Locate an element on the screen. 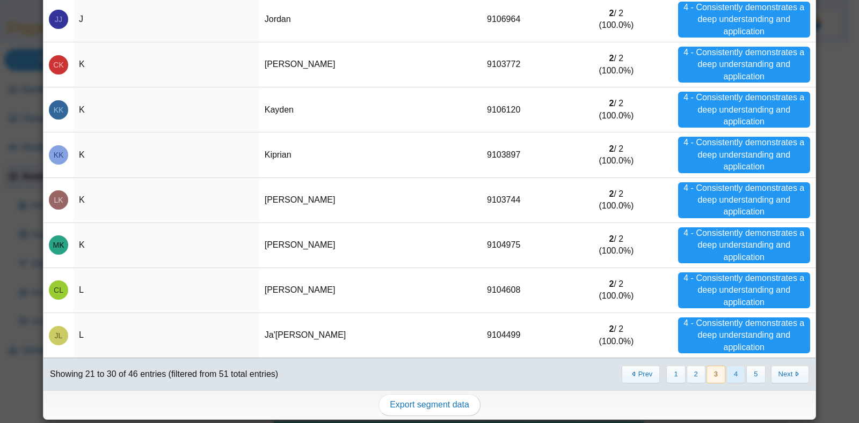 Image resolution: width=859 pixels, height=423 pixels. a: Export segment data is located at coordinates (429, 405).